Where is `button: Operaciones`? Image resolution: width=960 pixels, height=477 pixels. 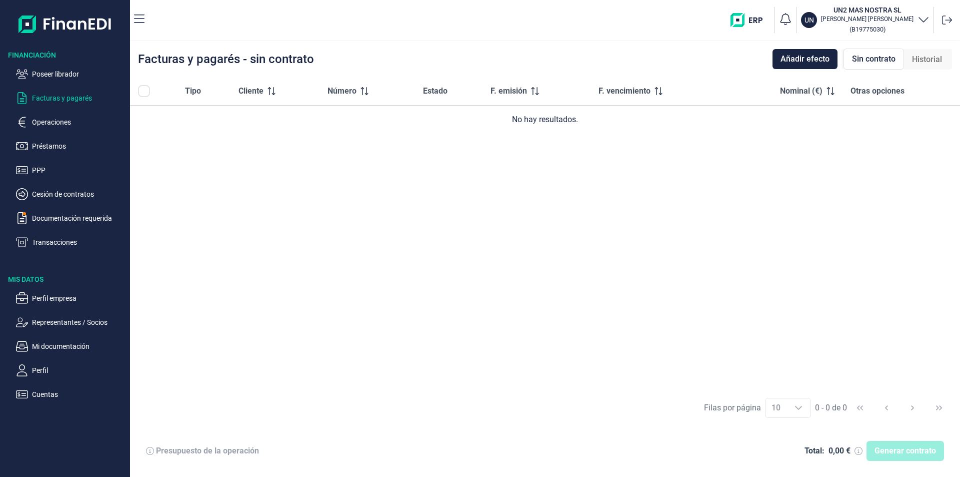
button: Operaciones is located at coordinates (71, 122).